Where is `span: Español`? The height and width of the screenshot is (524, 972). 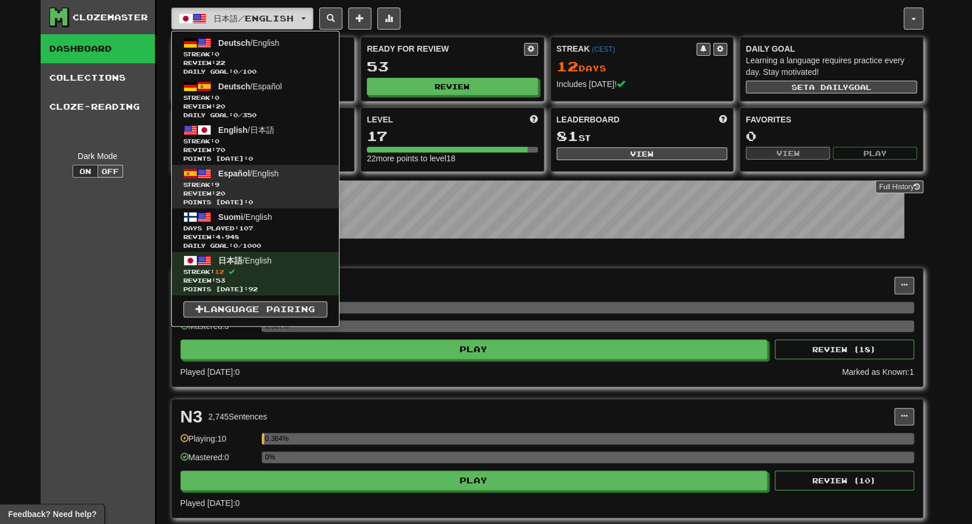 span: Español is located at coordinates (234, 174).